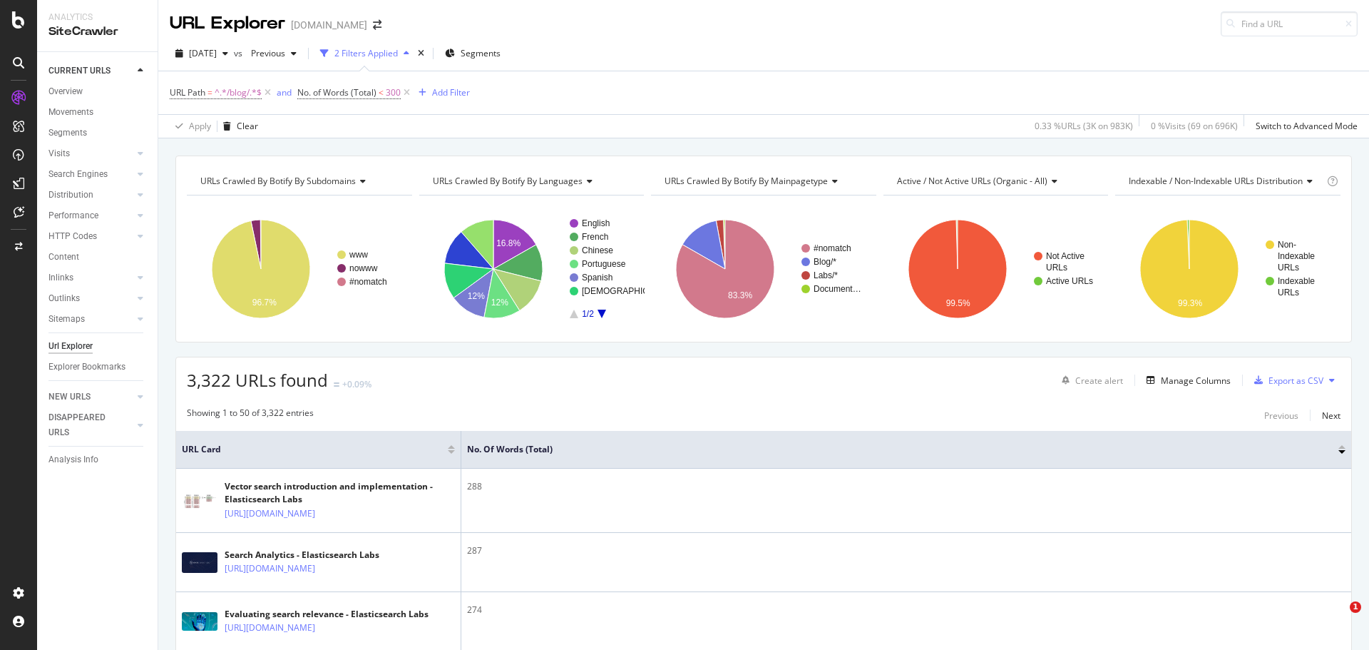  I want to click on span: 2025 Aug. 7th, so click(202, 53).